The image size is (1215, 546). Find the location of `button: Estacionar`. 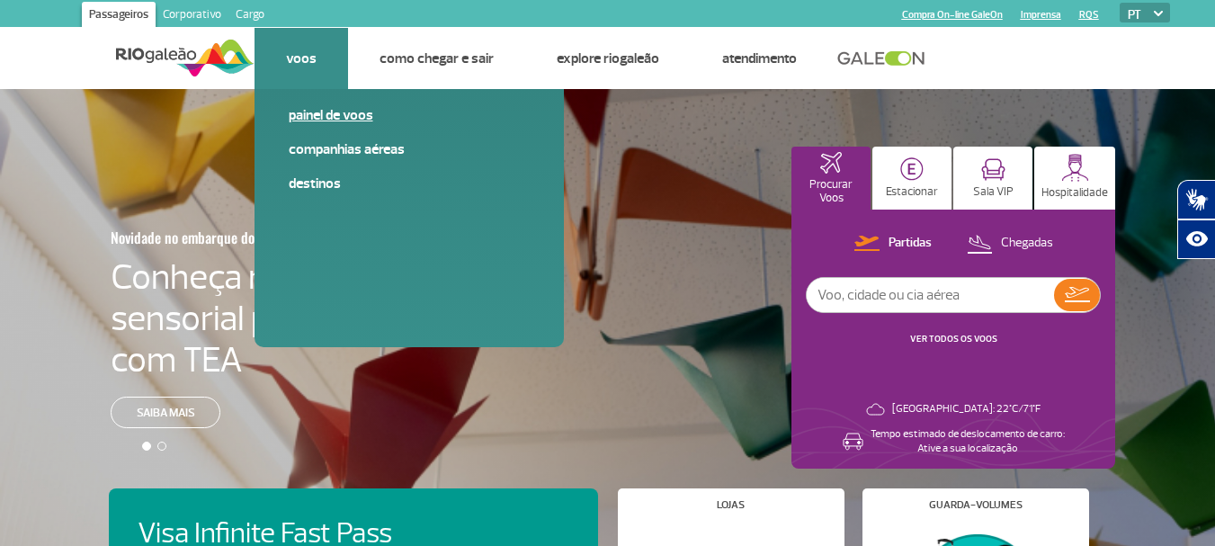

button: Estacionar is located at coordinates (912, 178).